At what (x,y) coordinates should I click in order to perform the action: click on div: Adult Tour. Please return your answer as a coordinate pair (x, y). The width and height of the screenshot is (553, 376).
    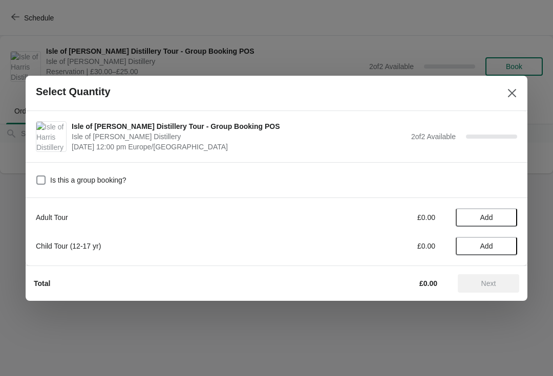
    Looking at the image, I should click on (178, 217).